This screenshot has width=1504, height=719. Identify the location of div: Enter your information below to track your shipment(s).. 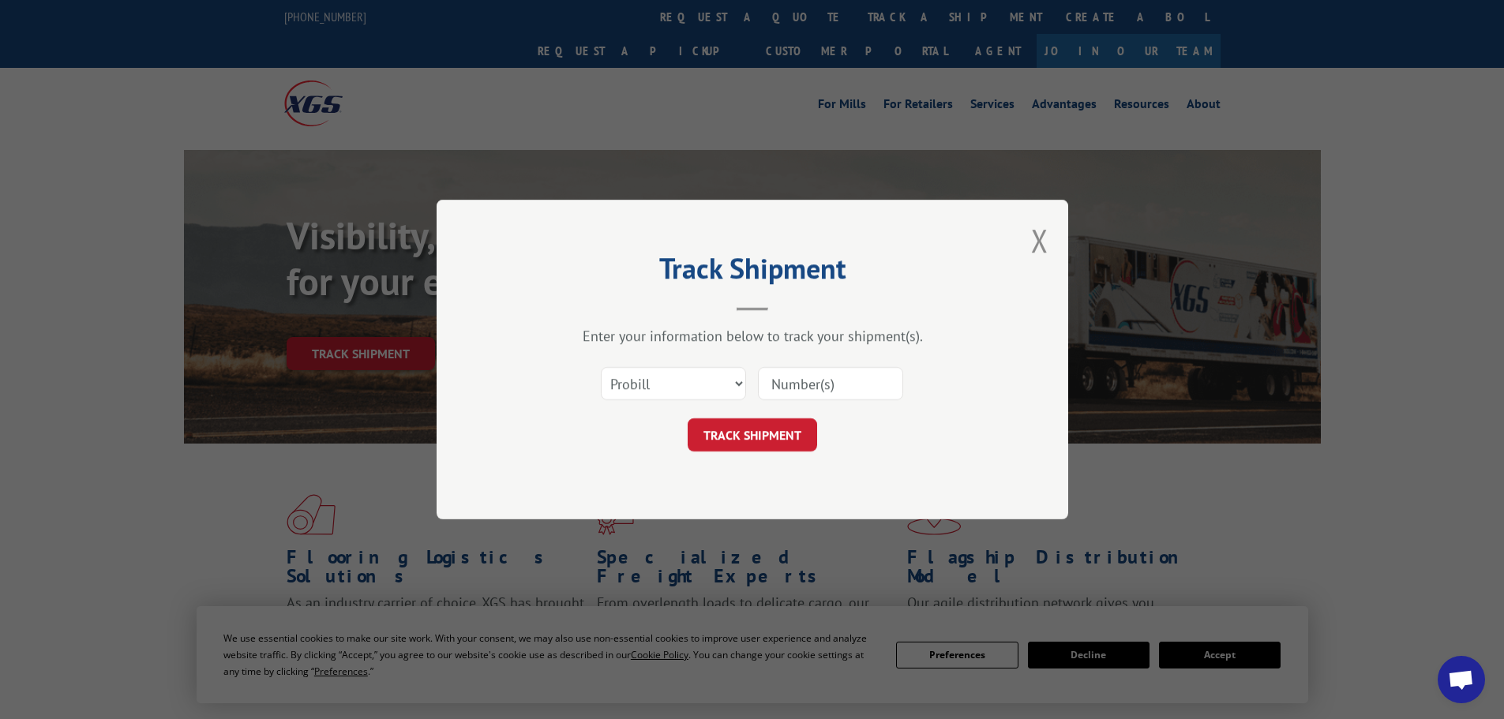
(752, 335).